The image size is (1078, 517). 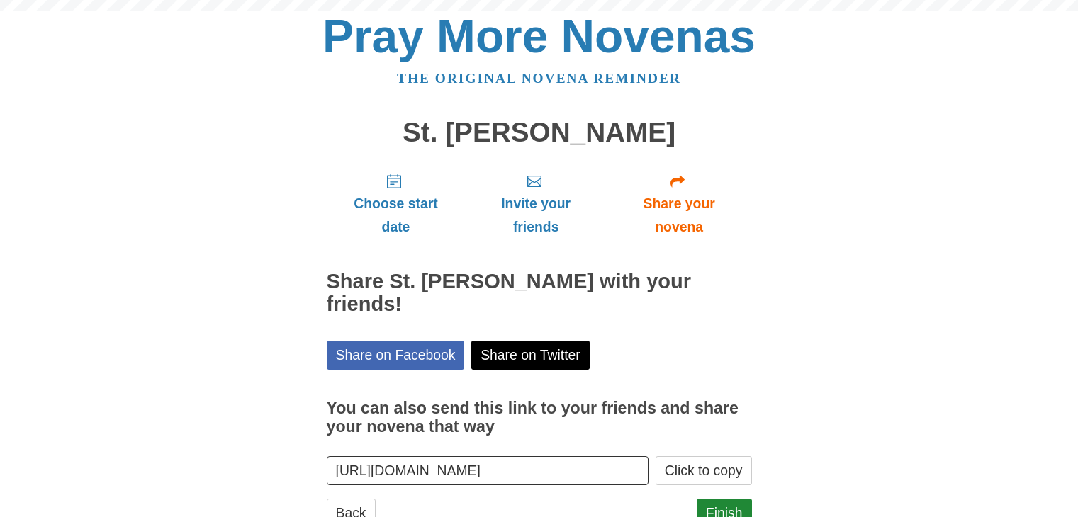 I want to click on span: Share your novena, so click(x=679, y=215).